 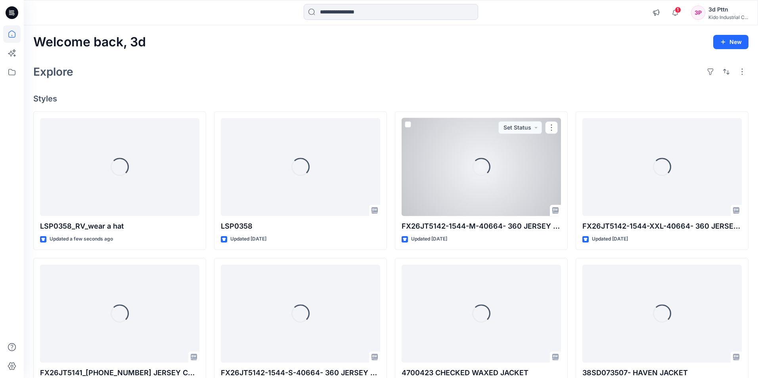 What do you see at coordinates (391, 99) in the screenshot?
I see `h4: Styles` at bounding box center [391, 99].